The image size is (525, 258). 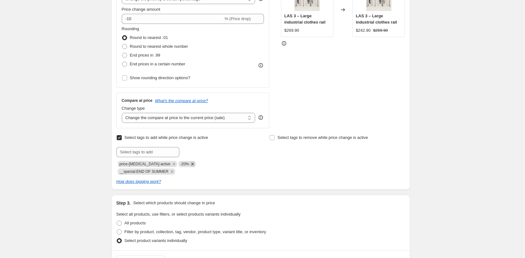 I want to click on button: What's the compare at price?, so click(x=181, y=101).